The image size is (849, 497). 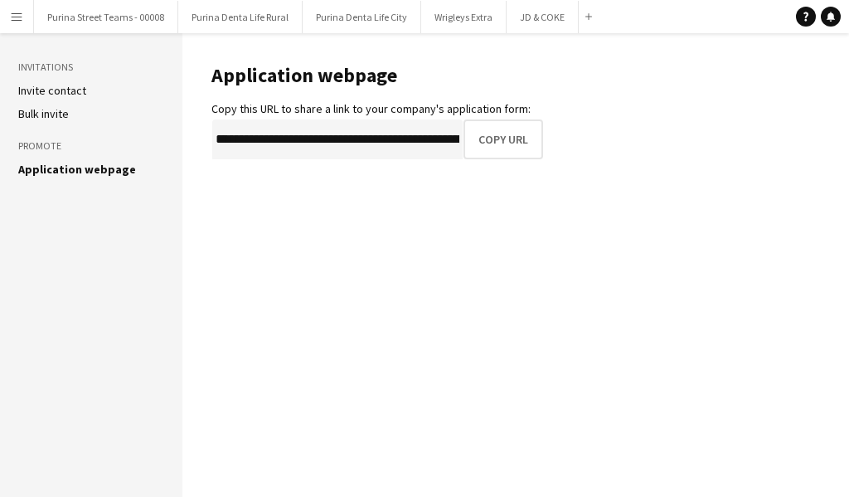 I want to click on button: Wrigleys Extra, so click(x=463, y=17).